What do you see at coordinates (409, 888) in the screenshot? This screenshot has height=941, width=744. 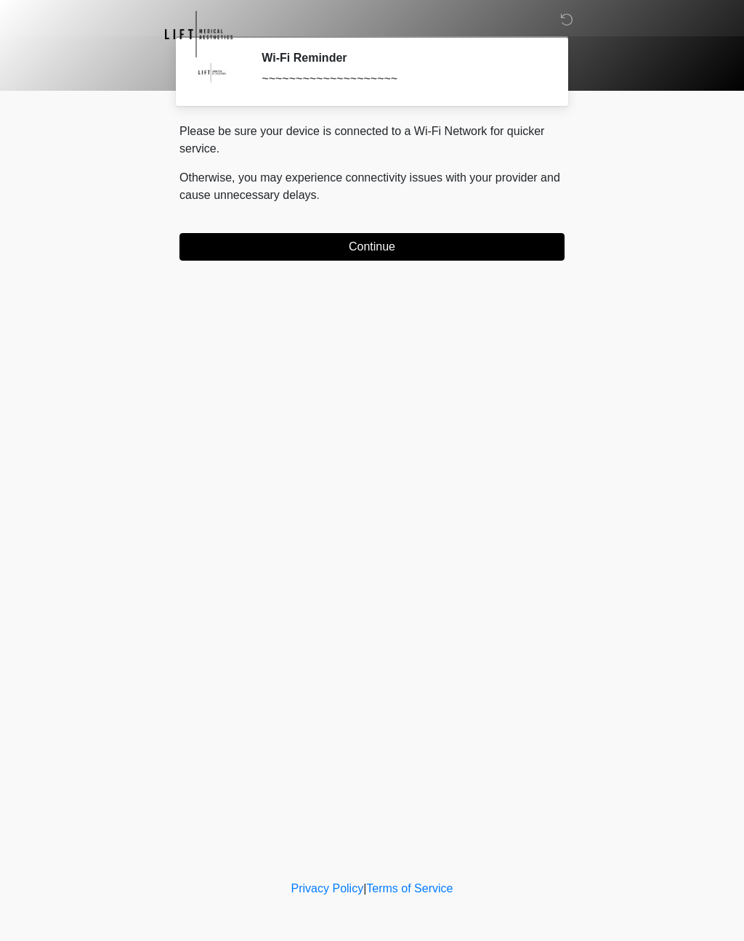 I see `a: Terms of Service` at bounding box center [409, 888].